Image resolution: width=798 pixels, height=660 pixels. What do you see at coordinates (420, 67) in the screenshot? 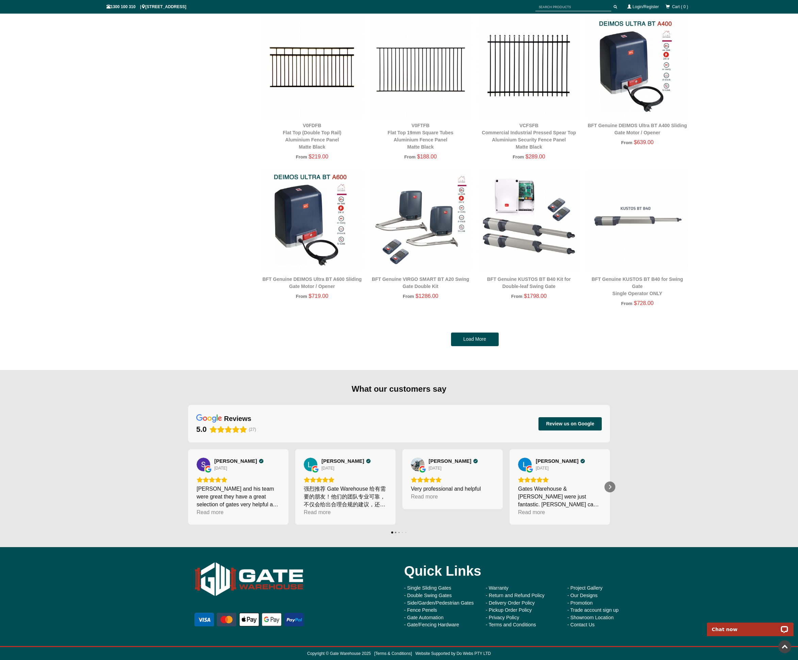
I see `img: V0FTFB - Flat Top 19mm Square Tubes - Aluminium Fence Panel - Matte Black - Gate Warehouse` at bounding box center [420, 67].